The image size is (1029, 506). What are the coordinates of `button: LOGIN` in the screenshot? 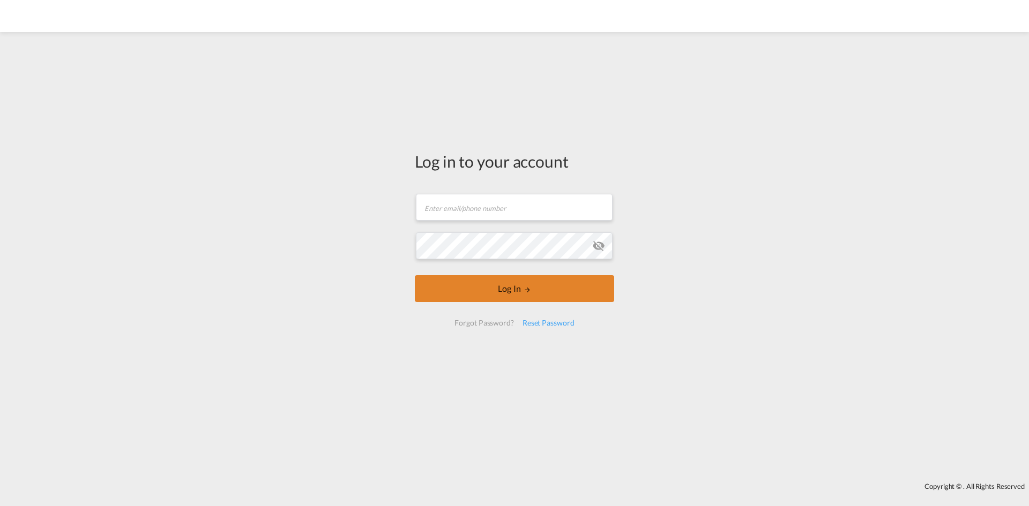 It's located at (515, 289).